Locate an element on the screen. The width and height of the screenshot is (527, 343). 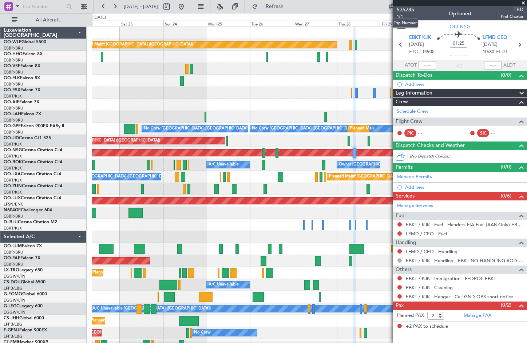
span: (0/0) is located at coordinates (506, 167).